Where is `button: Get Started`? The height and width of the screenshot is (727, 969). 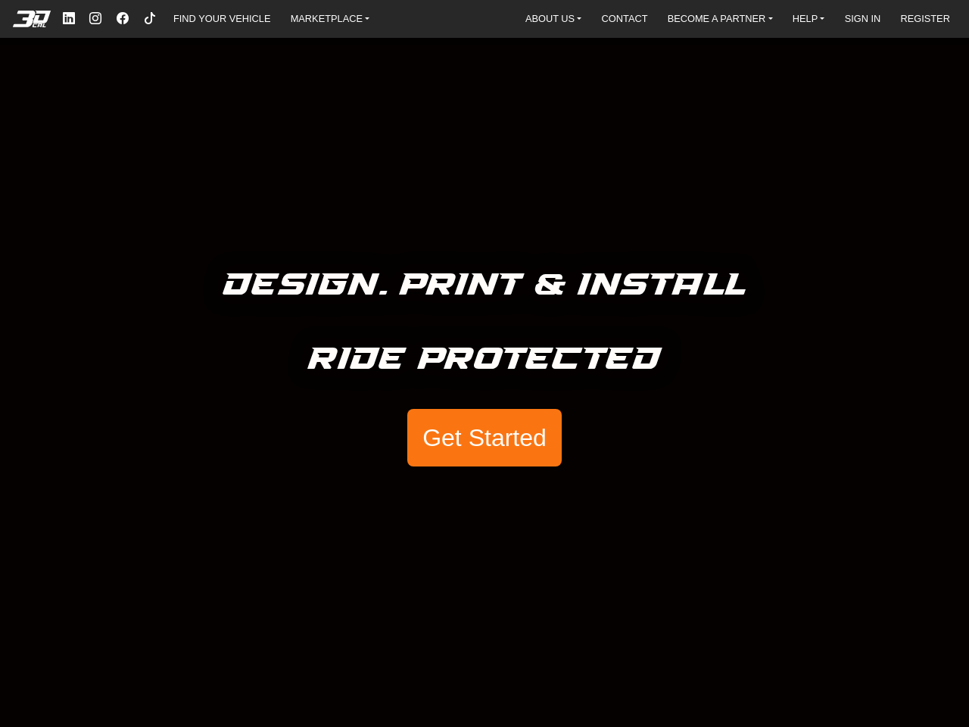 button: Get Started is located at coordinates (485, 438).